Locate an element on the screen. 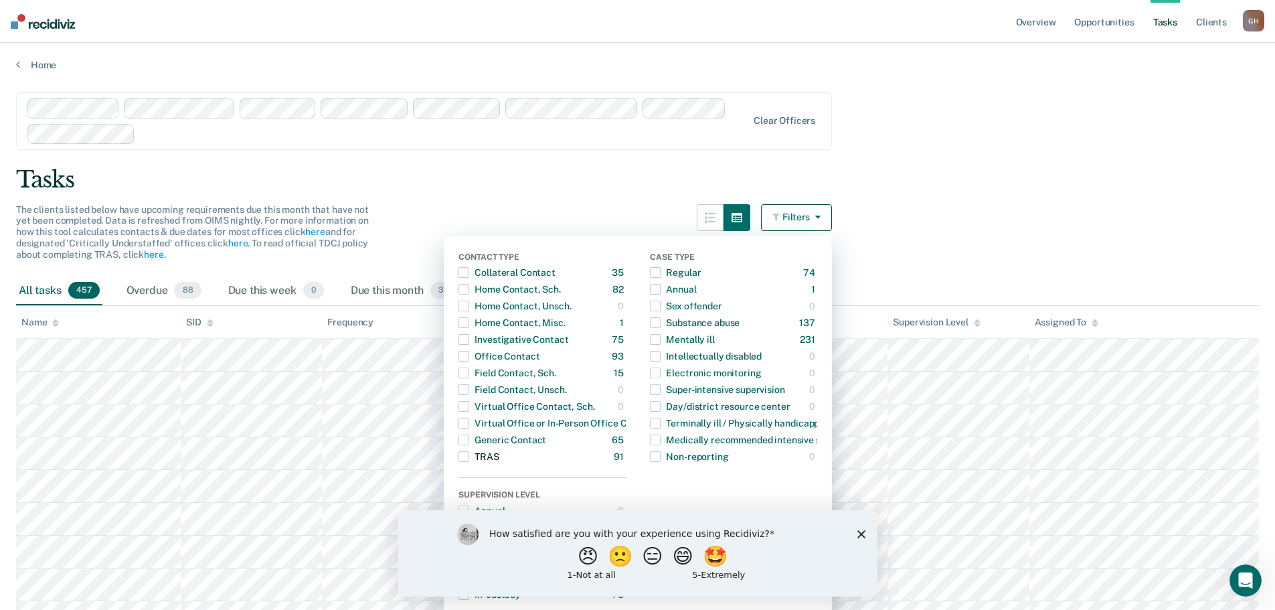 This screenshot has height=610, width=1275. div: 15 is located at coordinates (620, 373).